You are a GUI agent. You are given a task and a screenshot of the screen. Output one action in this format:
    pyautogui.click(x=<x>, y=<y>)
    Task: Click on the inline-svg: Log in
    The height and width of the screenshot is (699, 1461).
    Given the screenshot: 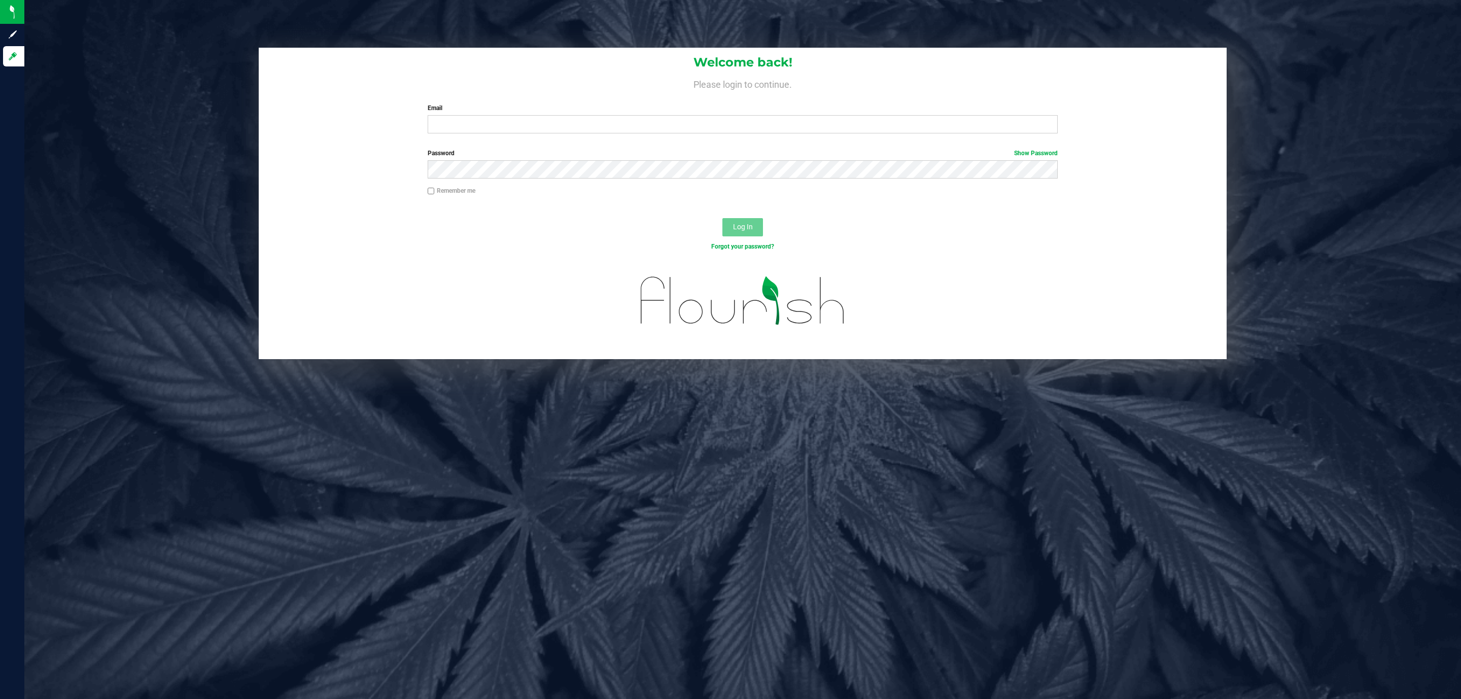 What is the action you would take?
    pyautogui.click(x=13, y=56)
    